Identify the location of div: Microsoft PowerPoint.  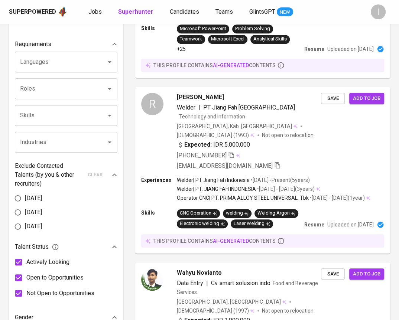
(203, 29).